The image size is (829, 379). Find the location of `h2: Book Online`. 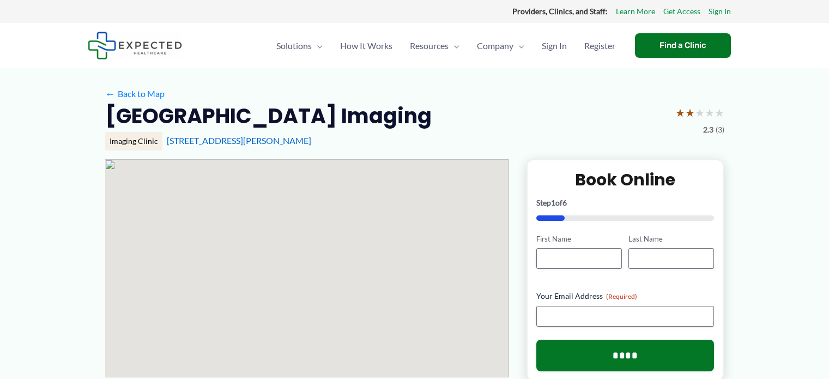

h2: Book Online is located at coordinates (625, 179).